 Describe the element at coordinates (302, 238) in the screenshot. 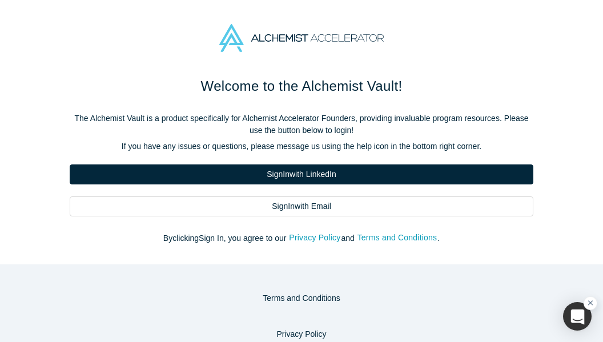

I see `p: By clicking Sign In , you agree to our and .` at that location.